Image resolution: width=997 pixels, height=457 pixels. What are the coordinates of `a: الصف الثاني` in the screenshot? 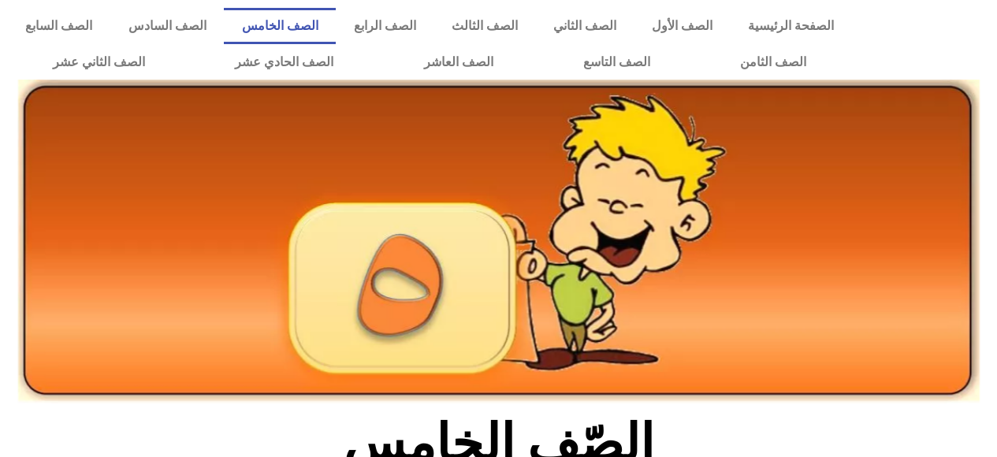 It's located at (584, 26).